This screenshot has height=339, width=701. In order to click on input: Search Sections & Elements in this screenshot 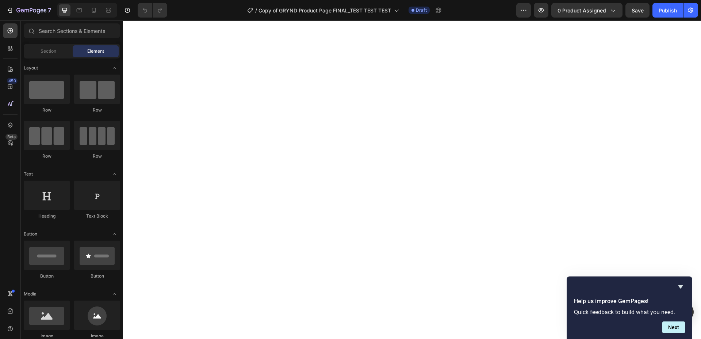, I will do `click(72, 31)`.